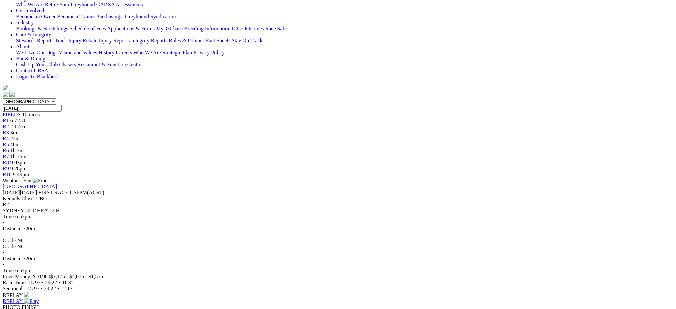 Image resolution: width=676 pixels, height=309 pixels. Describe the element at coordinates (34, 282) in the screenshot. I see `span: 15.97` at that location.